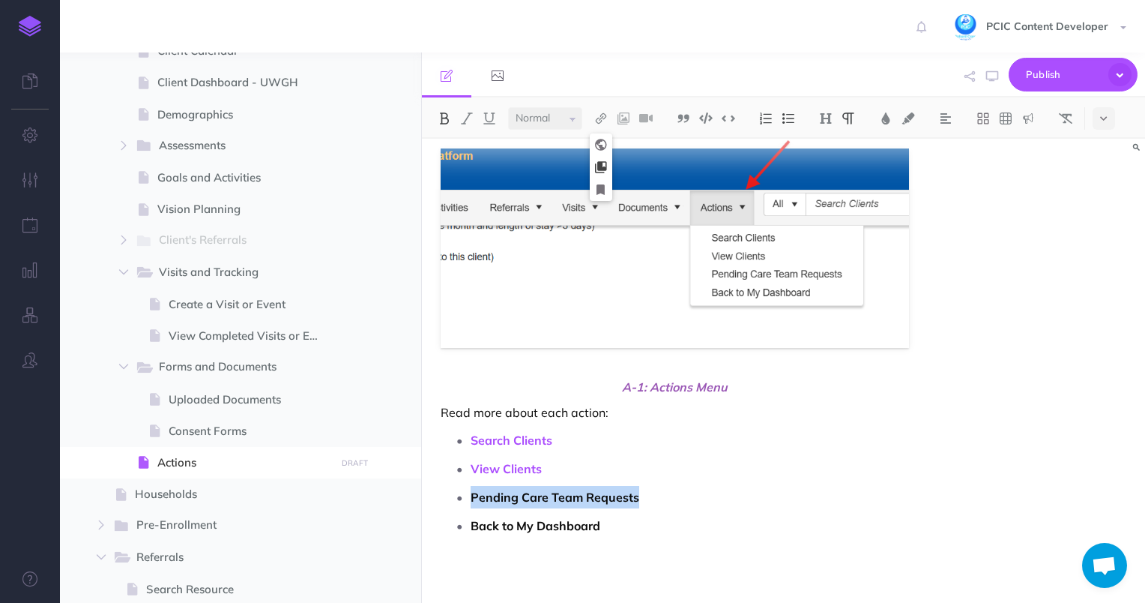  I want to click on img: Unordered list button, so click(788, 118).